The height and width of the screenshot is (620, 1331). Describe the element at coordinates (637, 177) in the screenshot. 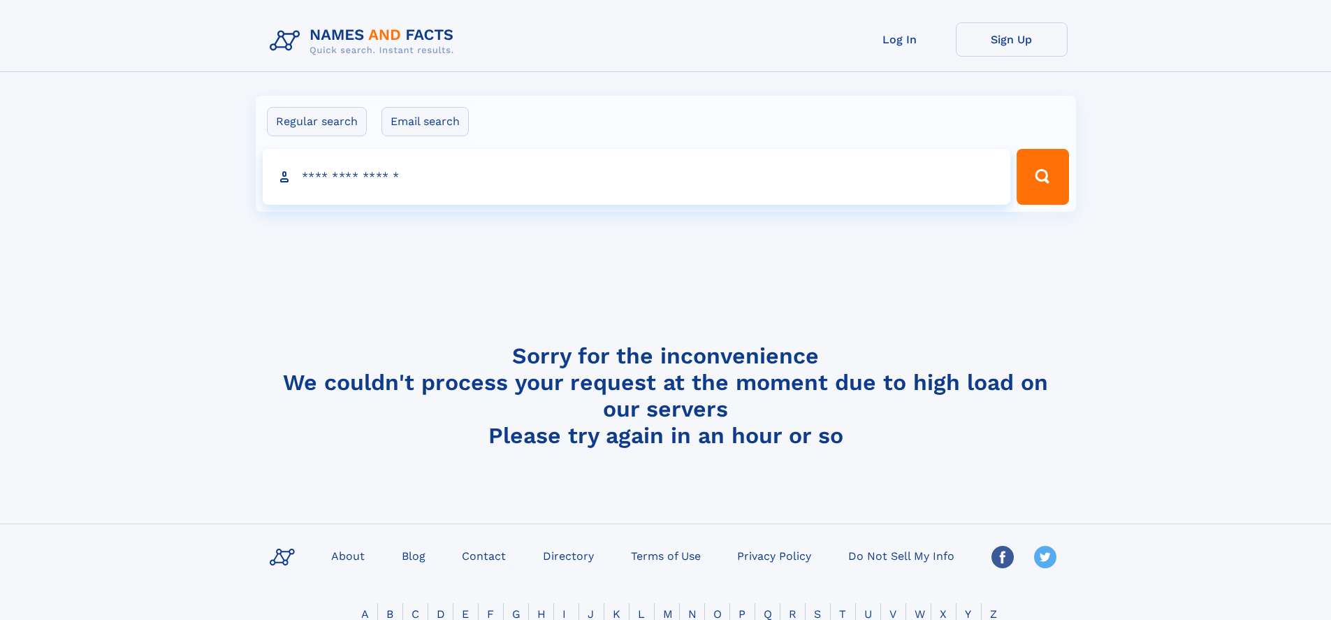

I see `input: search input` at that location.